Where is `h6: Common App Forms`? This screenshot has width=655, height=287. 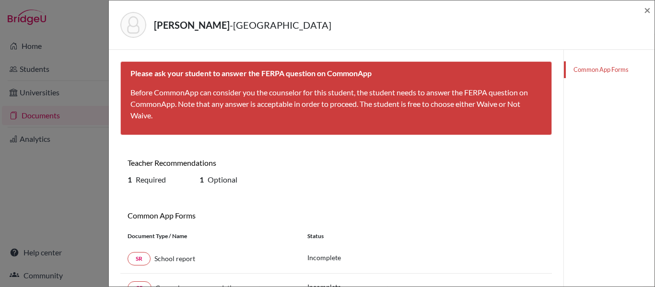 h6: Common App Forms is located at coordinates (228, 215).